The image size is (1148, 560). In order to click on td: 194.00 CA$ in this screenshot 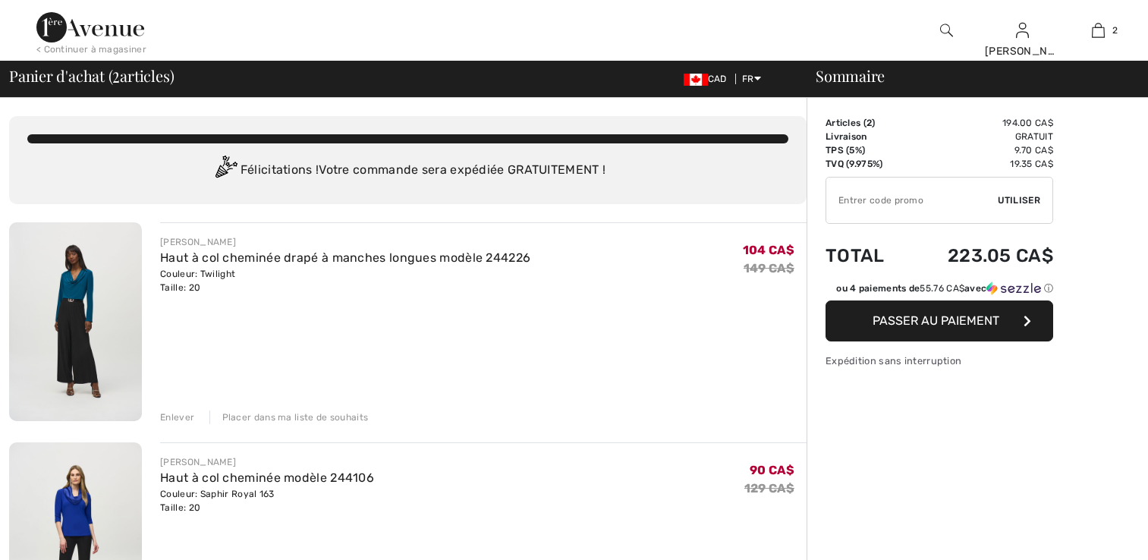, I will do `click(979, 123)`.